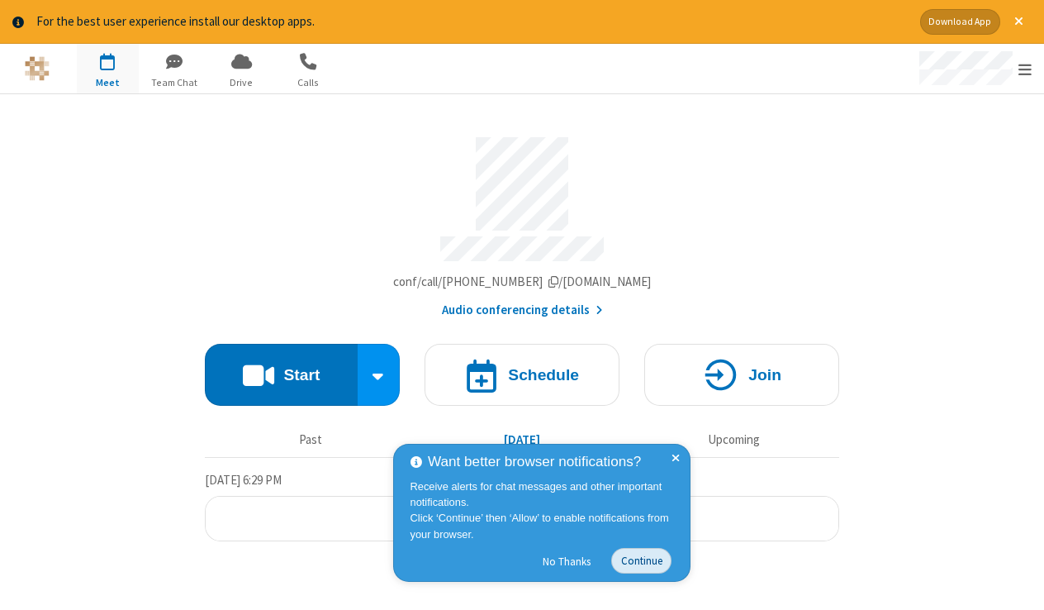 This screenshot has height=610, width=1044. Describe the element at coordinates (522, 281) in the screenshot. I see `span: Copy my meeting room link` at that location.